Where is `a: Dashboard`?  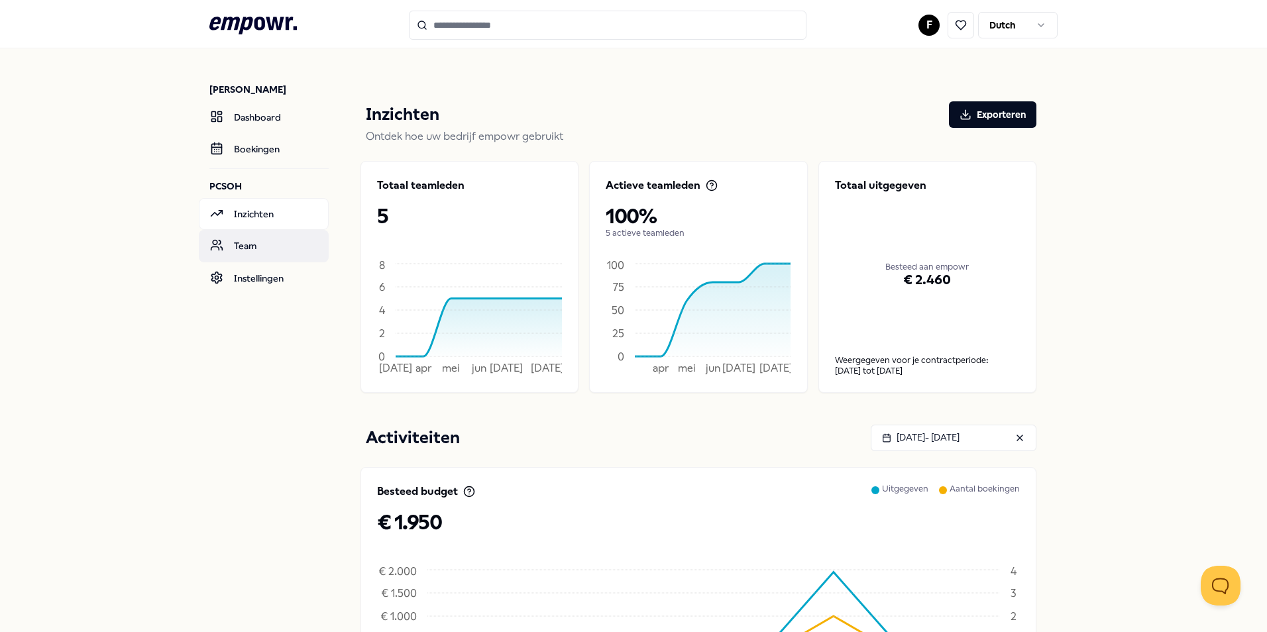
a: Dashboard is located at coordinates (264, 117).